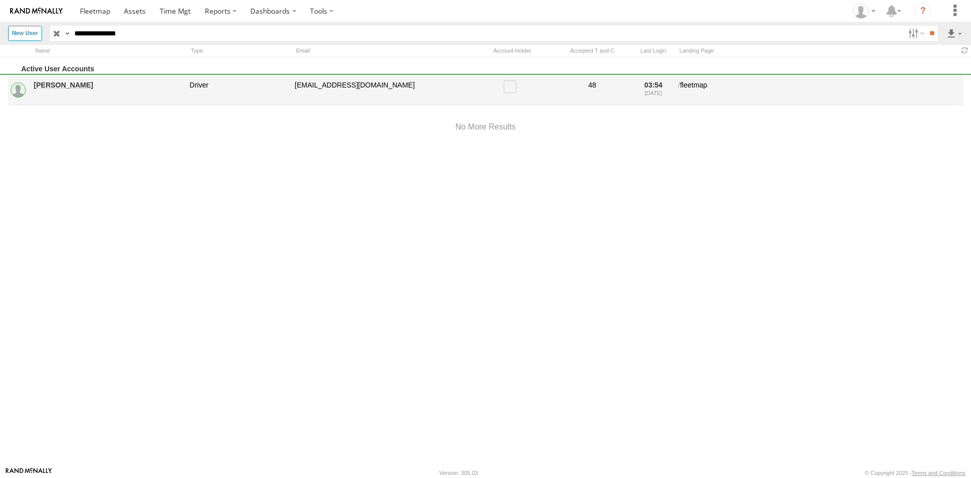  What do you see at coordinates (816, 51) in the screenshot?
I see `div: Landing Page` at bounding box center [816, 51].